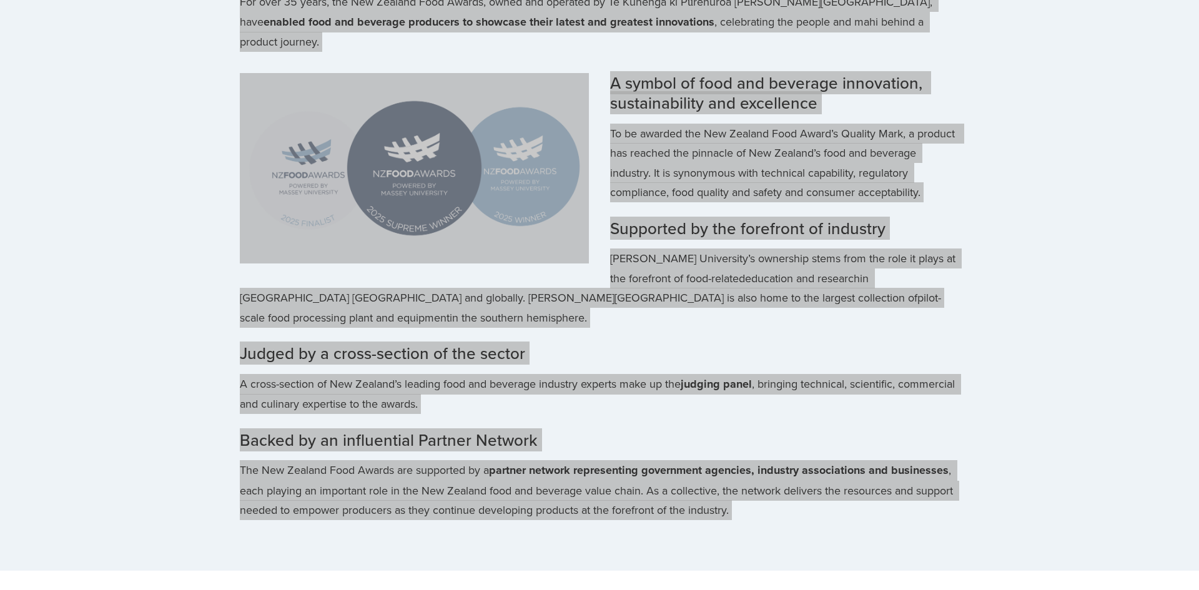 The image size is (1199, 590). Describe the element at coordinates (600, 394) in the screenshot. I see `p: A cross-section of New Zealand’s leading food and beverage industry experts make up the , bringin...` at that location.